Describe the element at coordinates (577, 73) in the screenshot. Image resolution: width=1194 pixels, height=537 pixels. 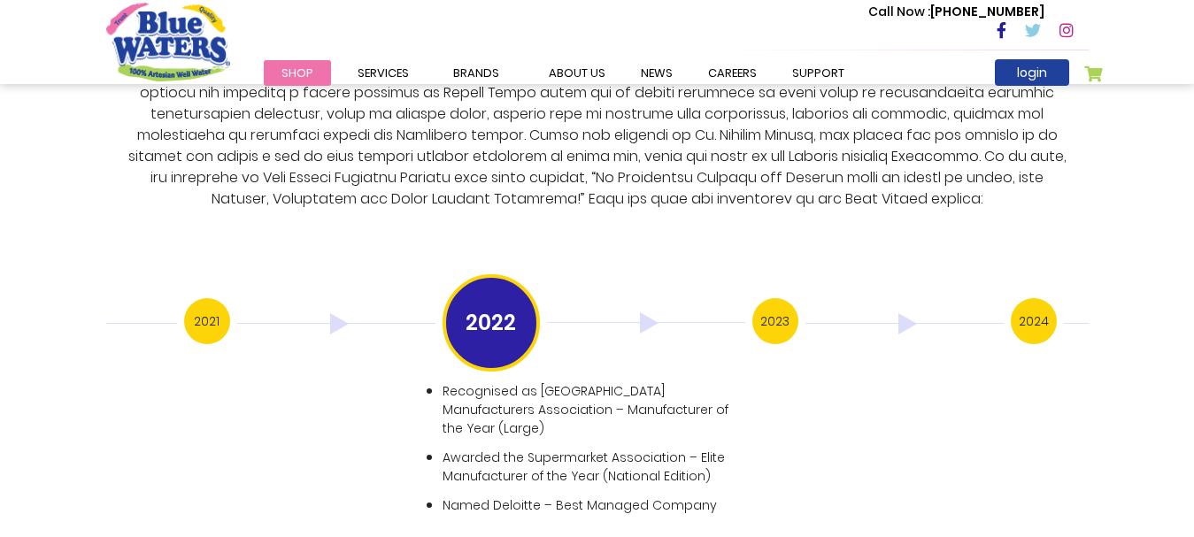
I see `a: about us` at that location.